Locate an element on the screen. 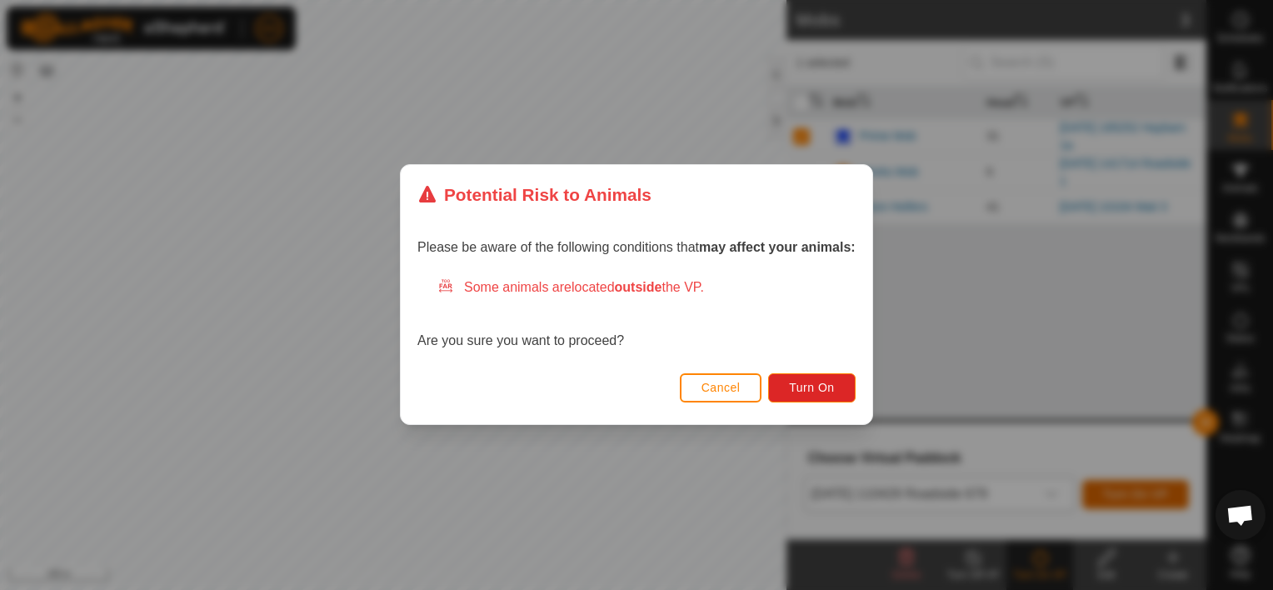 The width and height of the screenshot is (1273, 590). span: Please be aware of the following conditions that is located at coordinates (637, 248).